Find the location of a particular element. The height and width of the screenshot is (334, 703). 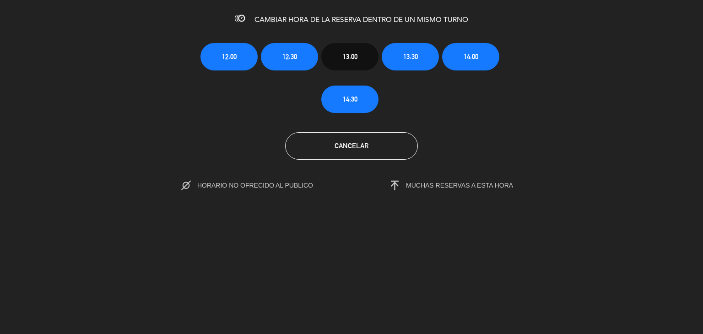

span: 12:00 is located at coordinates (229, 56).